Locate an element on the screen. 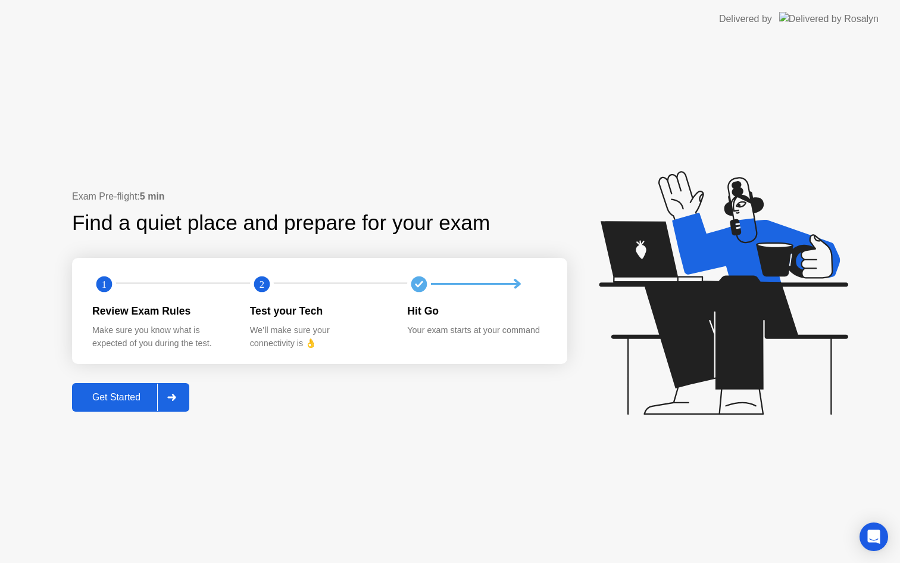 The width and height of the screenshot is (900, 563). div: Hit Go is located at coordinates (476, 311).